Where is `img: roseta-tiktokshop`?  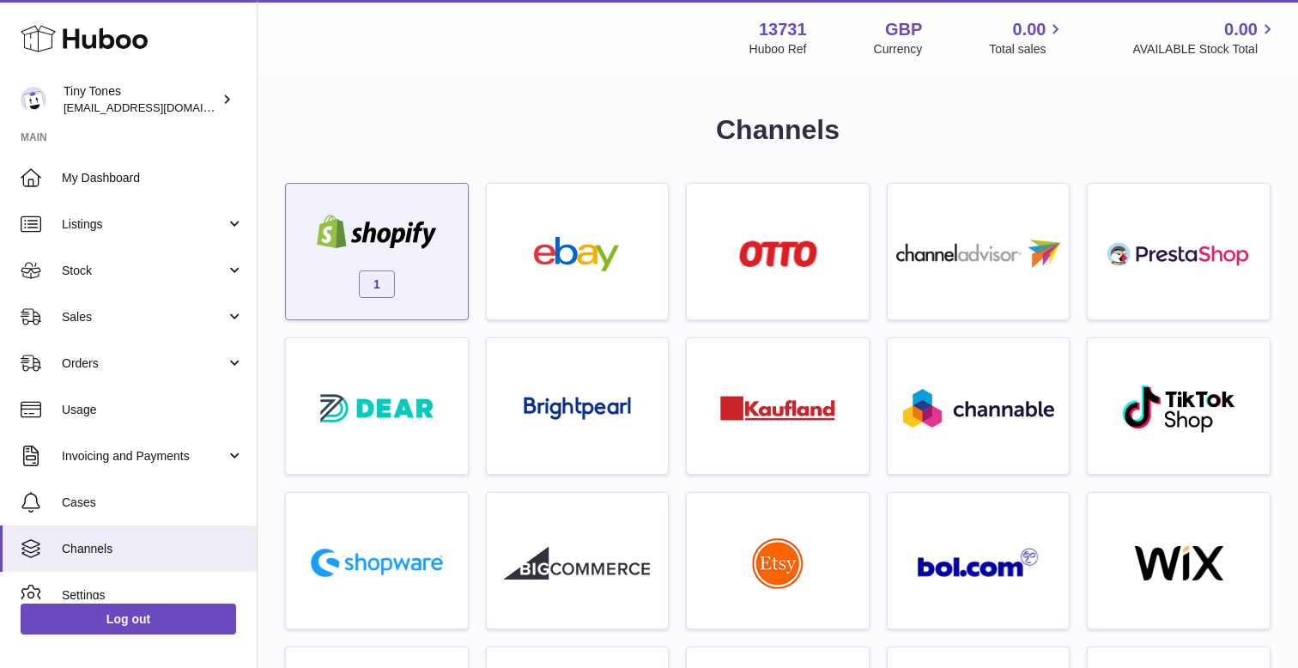 img: roseta-tiktokshop is located at coordinates (1179, 409).